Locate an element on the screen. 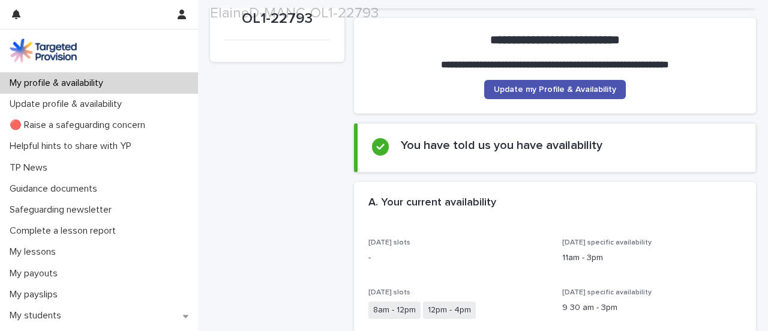 This screenshot has width=768, height=331. p: My lessons is located at coordinates (35, 252).